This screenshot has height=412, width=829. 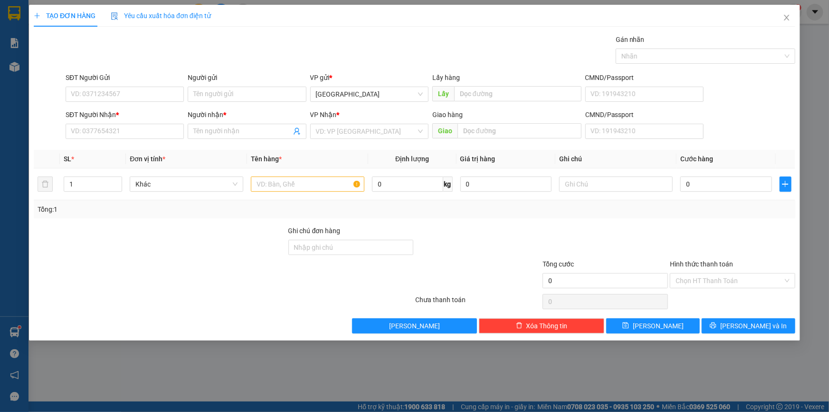 I want to click on span: VP Nhận, so click(x=324, y=115).